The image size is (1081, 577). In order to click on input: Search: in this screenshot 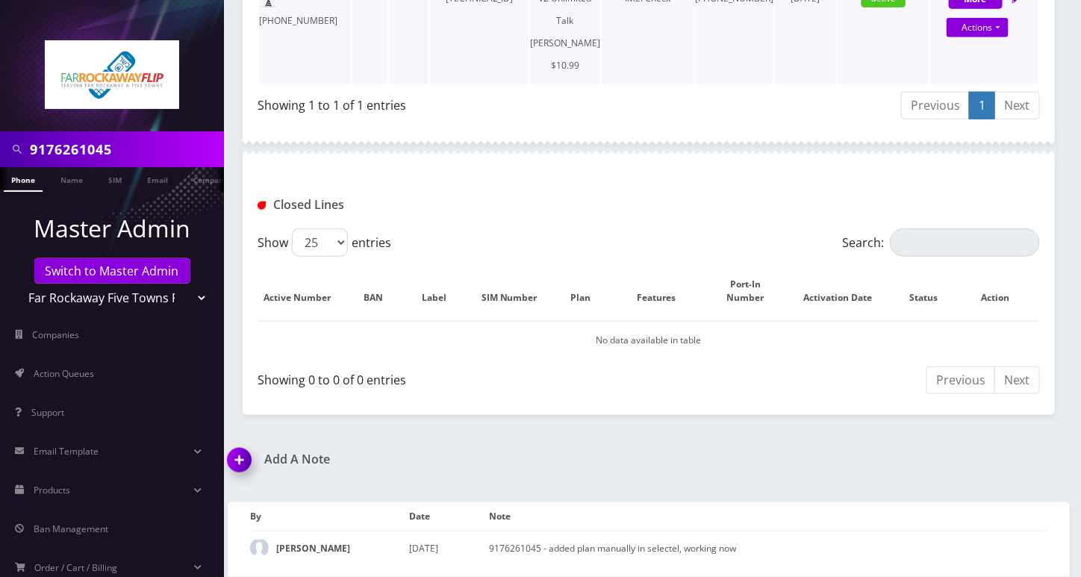, I will do `click(964, 243)`.